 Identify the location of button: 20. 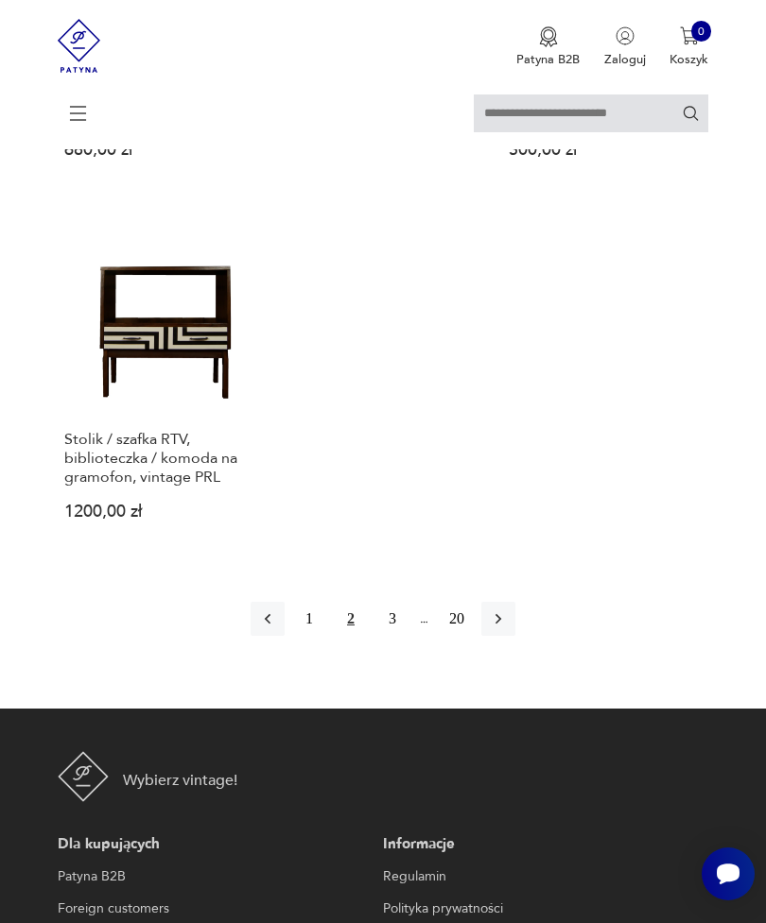
(457, 619).